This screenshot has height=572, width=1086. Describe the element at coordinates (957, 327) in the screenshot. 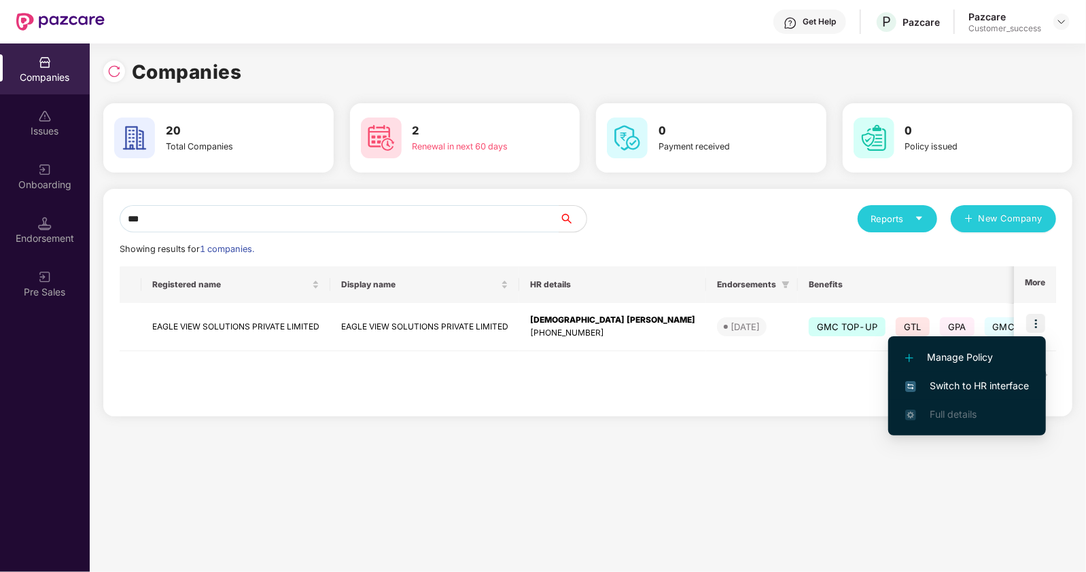

I see `span: GPA` at that location.